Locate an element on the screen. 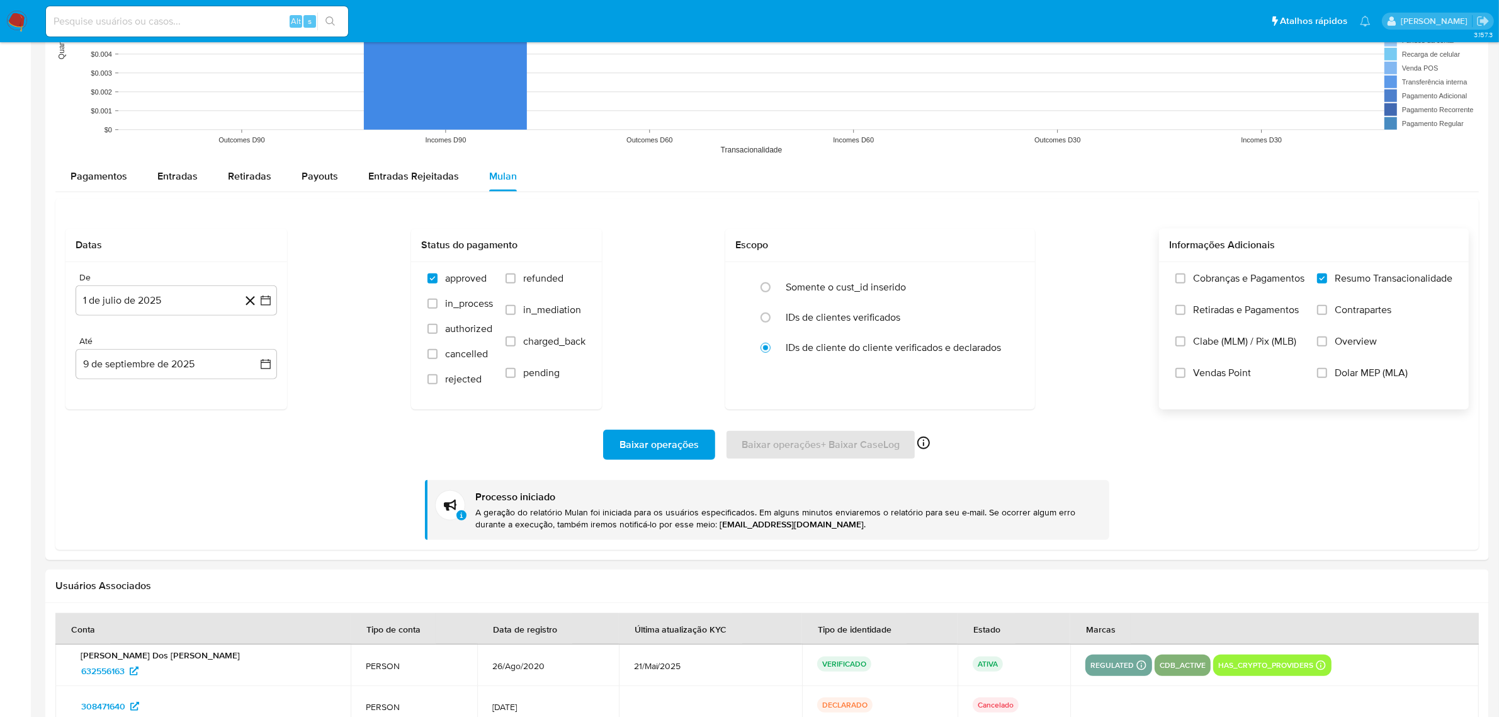  button: search-icon is located at coordinates (330, 21).